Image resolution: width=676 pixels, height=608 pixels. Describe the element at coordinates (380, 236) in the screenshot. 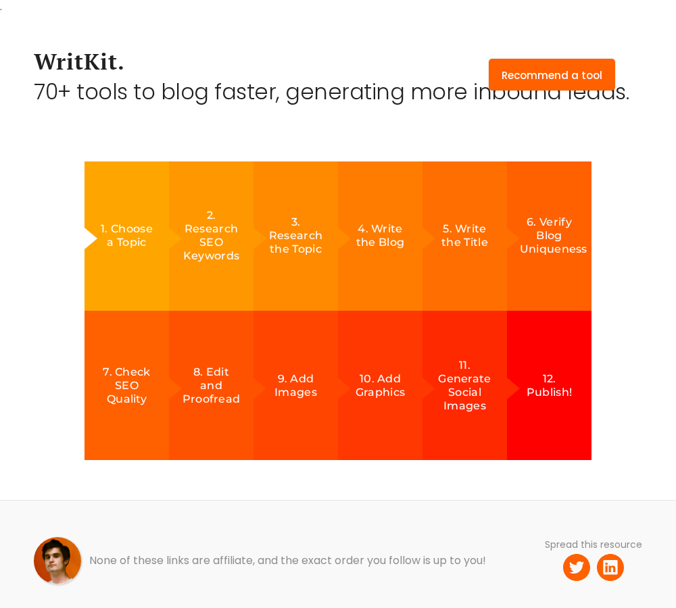

I see `div: 4. Write the Blog` at that location.